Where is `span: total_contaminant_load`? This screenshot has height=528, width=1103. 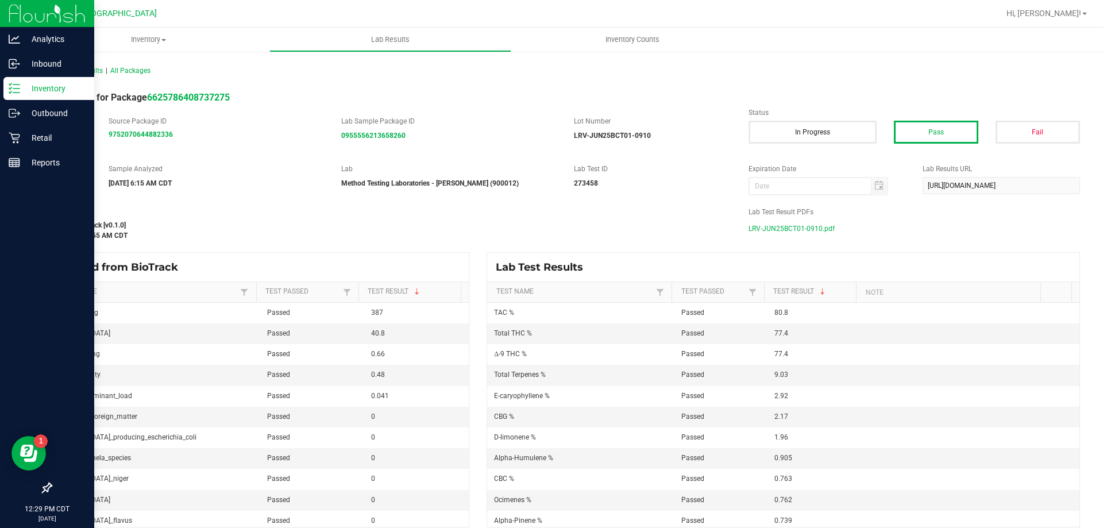 span: total_contaminant_load is located at coordinates (95, 396).